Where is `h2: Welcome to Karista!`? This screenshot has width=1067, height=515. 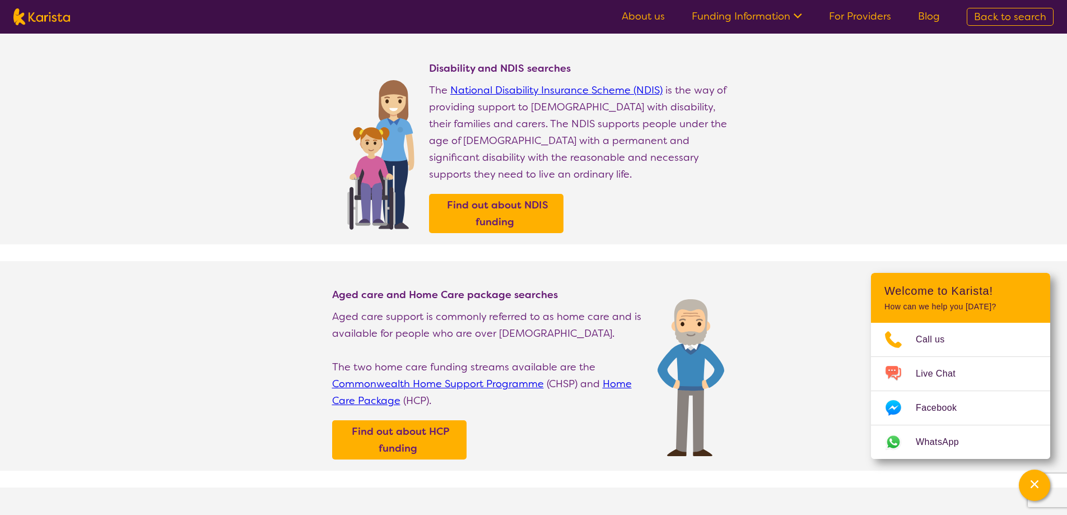
h2: Welcome to Karista! is located at coordinates (961, 291).